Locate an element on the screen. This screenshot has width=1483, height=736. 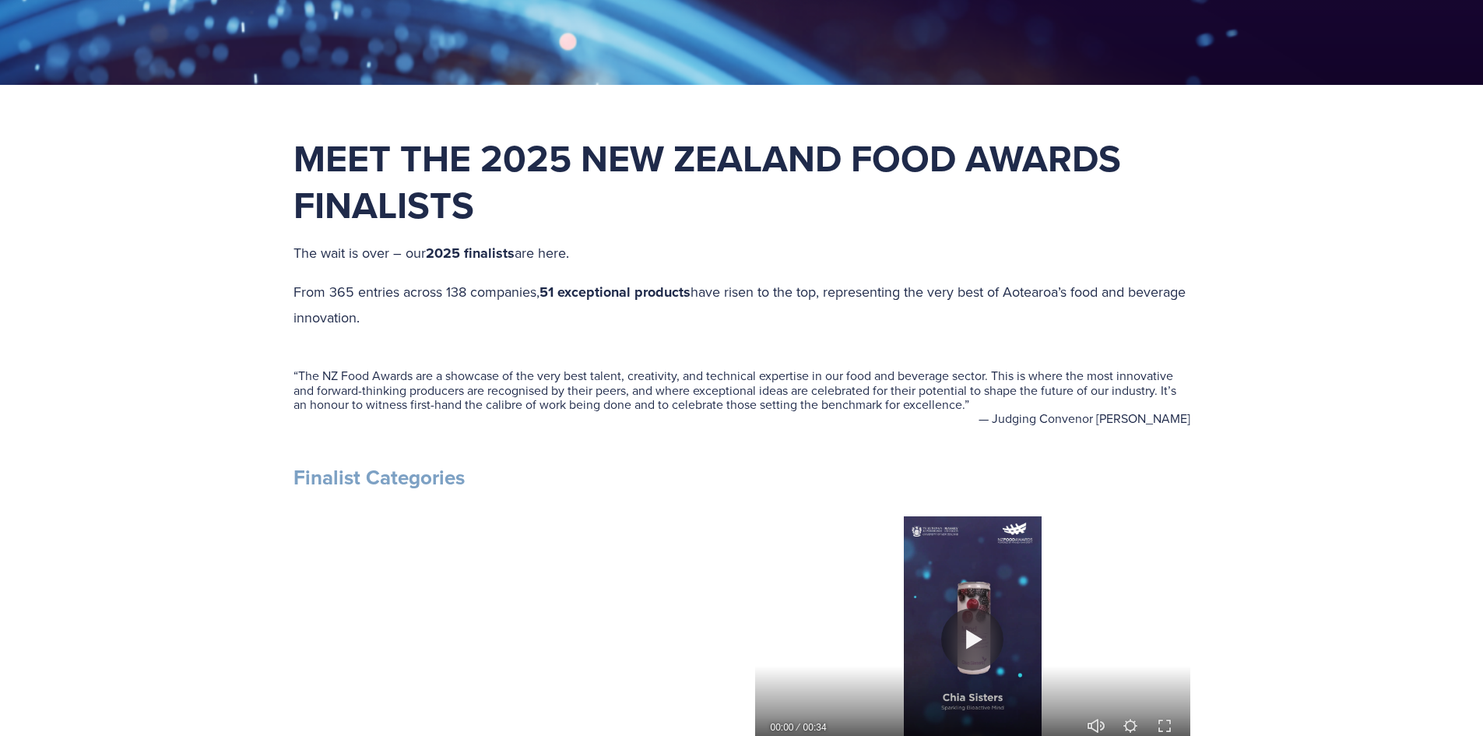
strong: 2025 finalists is located at coordinates (470, 253).